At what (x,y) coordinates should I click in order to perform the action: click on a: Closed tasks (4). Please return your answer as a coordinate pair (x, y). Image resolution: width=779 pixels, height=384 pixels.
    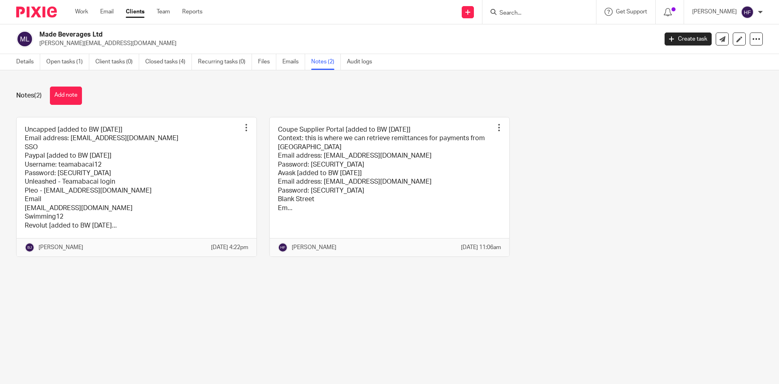
    Looking at the image, I should click on (168, 62).